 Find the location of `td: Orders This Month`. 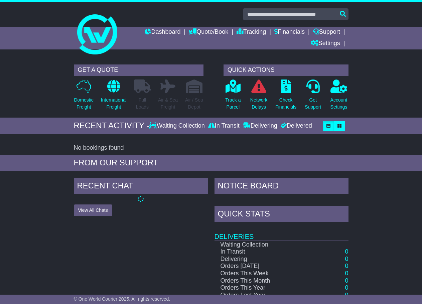

td: Orders This Month is located at coordinates (263, 281).